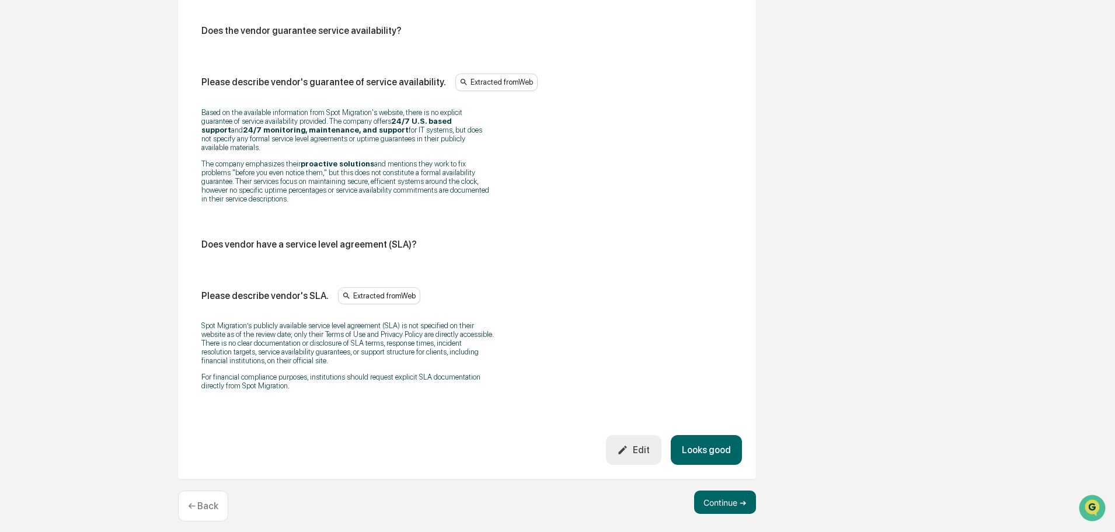 The image size is (1115, 532). What do you see at coordinates (323, 82) in the screenshot?
I see `div: Please describe vendor's guarantee of service availability.` at bounding box center [323, 82].